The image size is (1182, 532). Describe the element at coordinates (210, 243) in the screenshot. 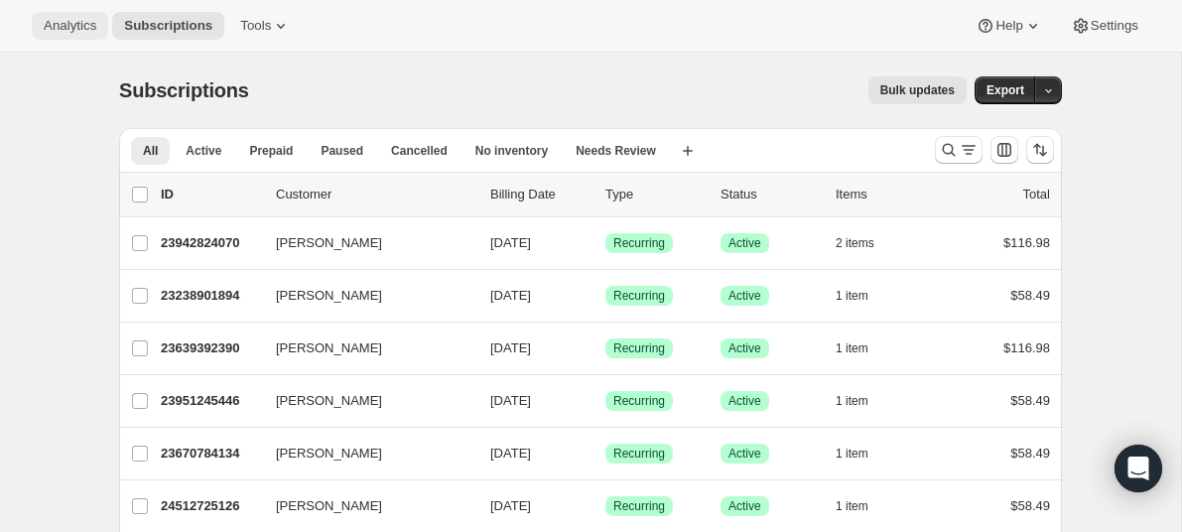

I see `p: 23942824070` at that location.